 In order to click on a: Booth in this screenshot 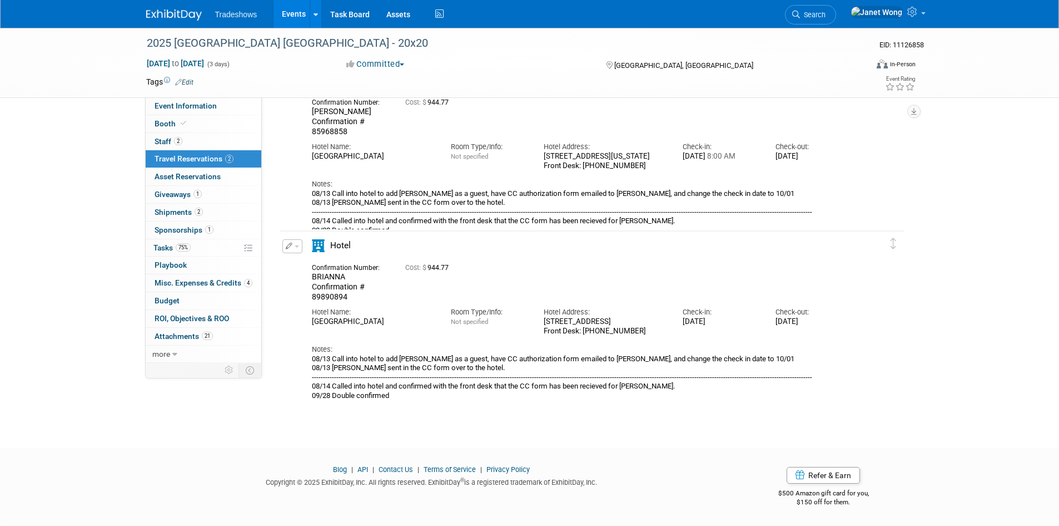, I will do `click(204, 123)`.